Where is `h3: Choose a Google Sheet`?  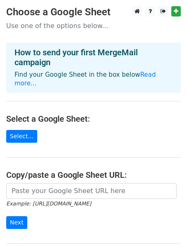 h3: Choose a Google Sheet is located at coordinates (93, 12).